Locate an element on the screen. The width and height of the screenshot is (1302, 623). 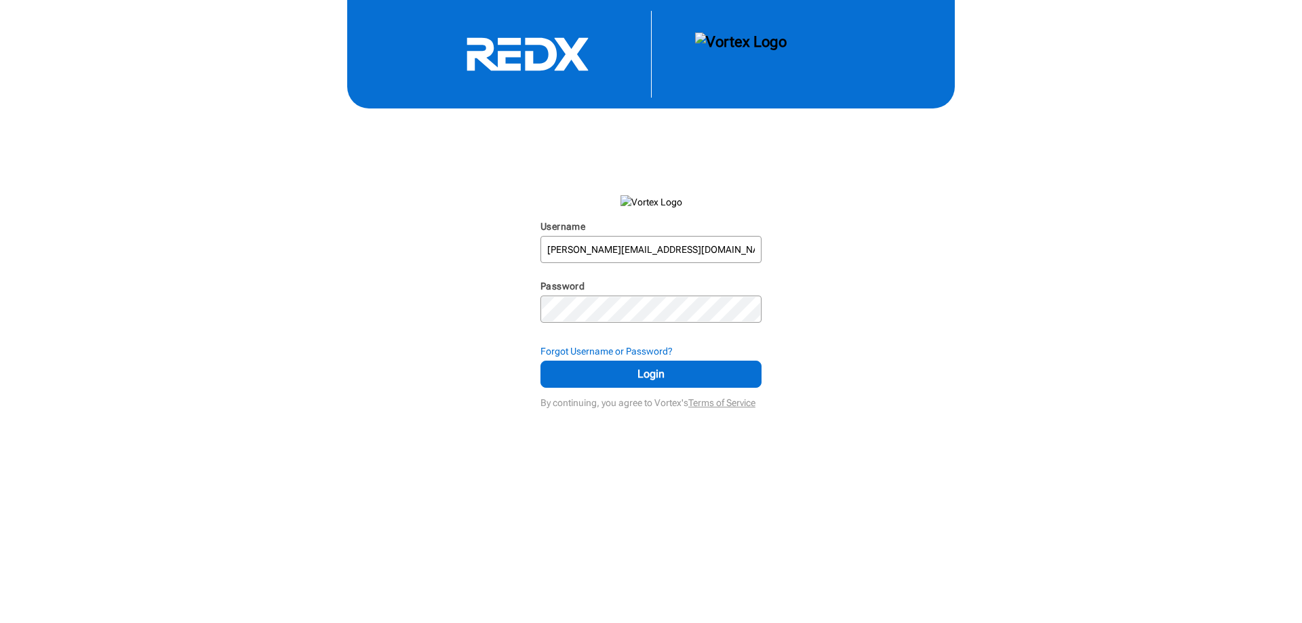
div: By continuing, you agree to Vortex's is located at coordinates (651, 400).